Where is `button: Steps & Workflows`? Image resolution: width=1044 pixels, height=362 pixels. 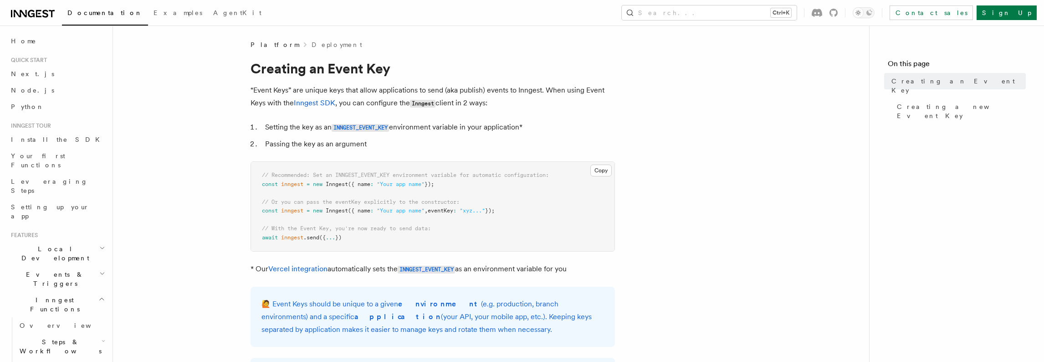 button: Steps & Workflows is located at coordinates (61, 346).